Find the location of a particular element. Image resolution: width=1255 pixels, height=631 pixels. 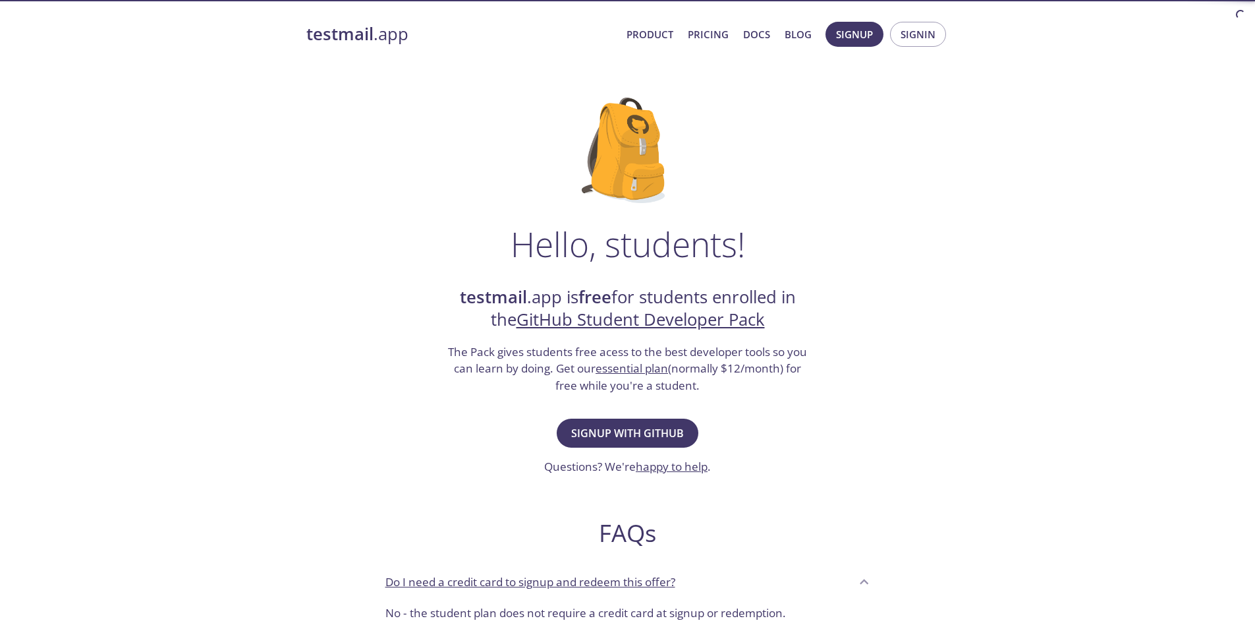

button: Signup with GitHub is located at coordinates (627, 433).